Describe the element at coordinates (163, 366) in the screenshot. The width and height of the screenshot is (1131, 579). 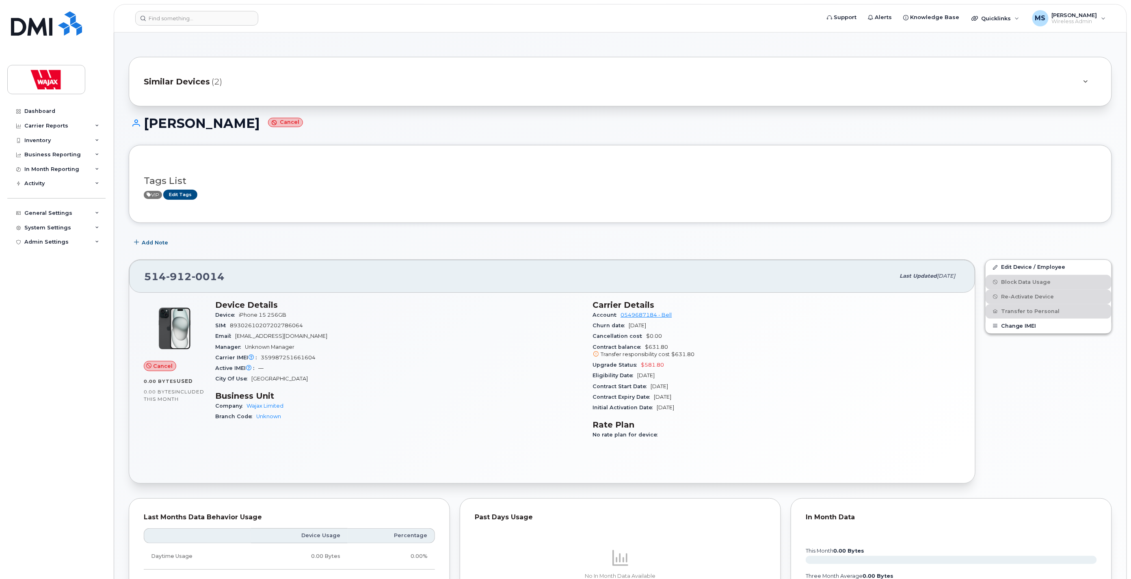
I see `span: Cancel` at that location.